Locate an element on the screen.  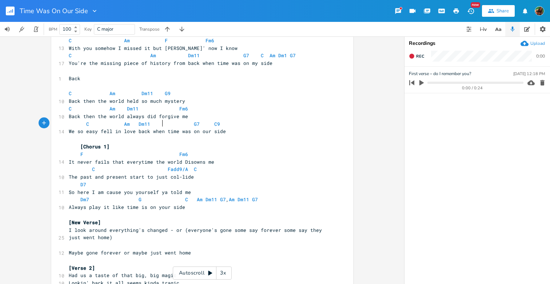
span: Dm1 is located at coordinates (283, 55).